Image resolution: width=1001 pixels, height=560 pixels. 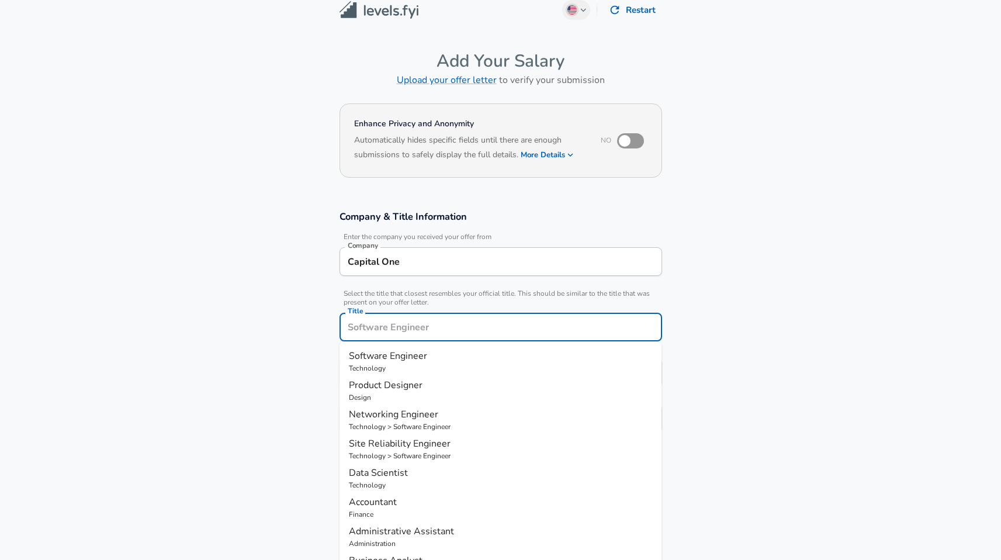 What do you see at coordinates (363, 245) in the screenshot?
I see `label: Company` at bounding box center [363, 245].